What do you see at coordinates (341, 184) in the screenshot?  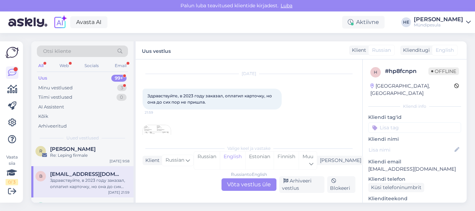 I see `div: Blokeeri` at bounding box center [341, 184].